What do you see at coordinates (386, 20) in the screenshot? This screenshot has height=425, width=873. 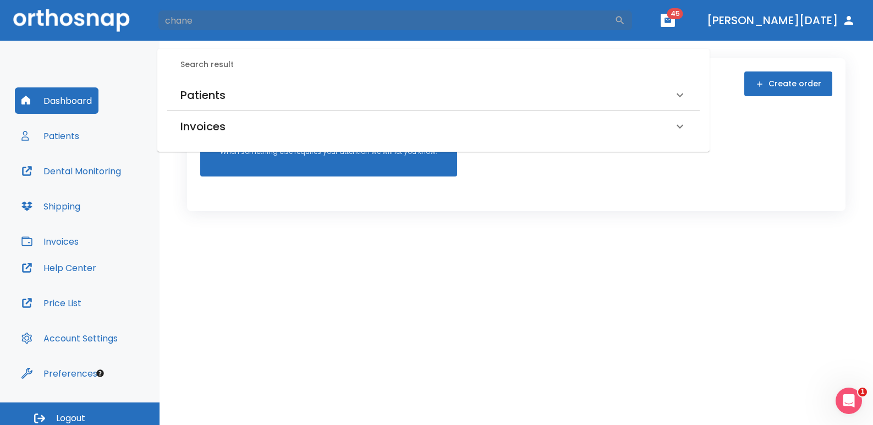 I see `input: Search by Patient Name or Case #` at bounding box center [386, 20].